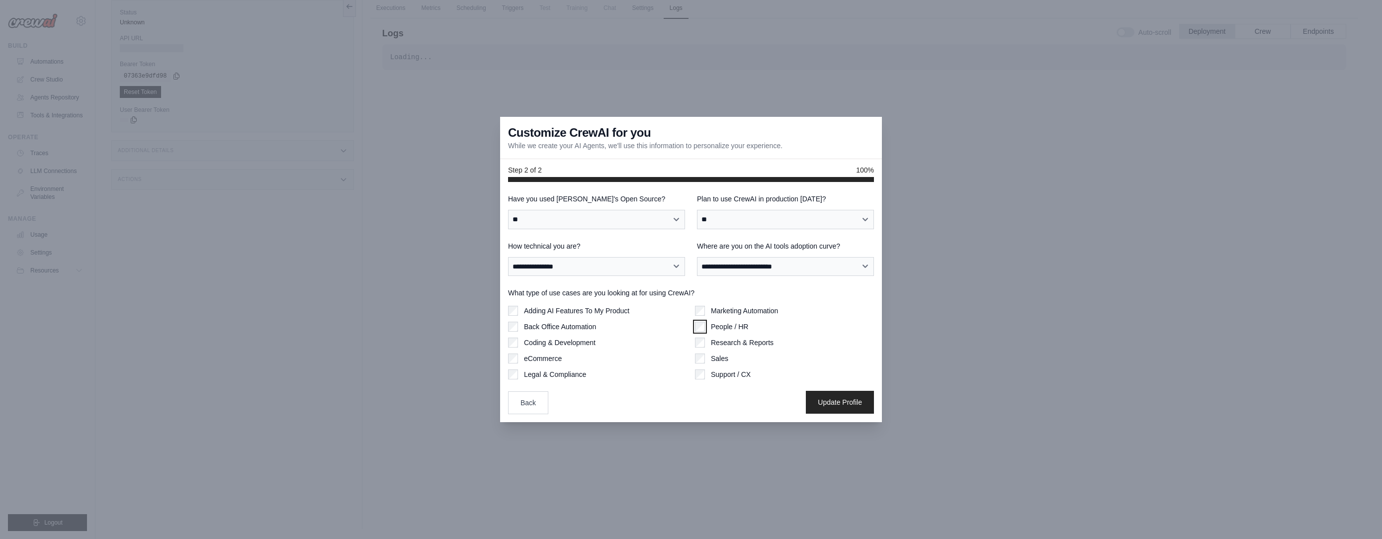 This screenshot has height=539, width=1382. I want to click on label: How technical you are?, so click(596, 246).